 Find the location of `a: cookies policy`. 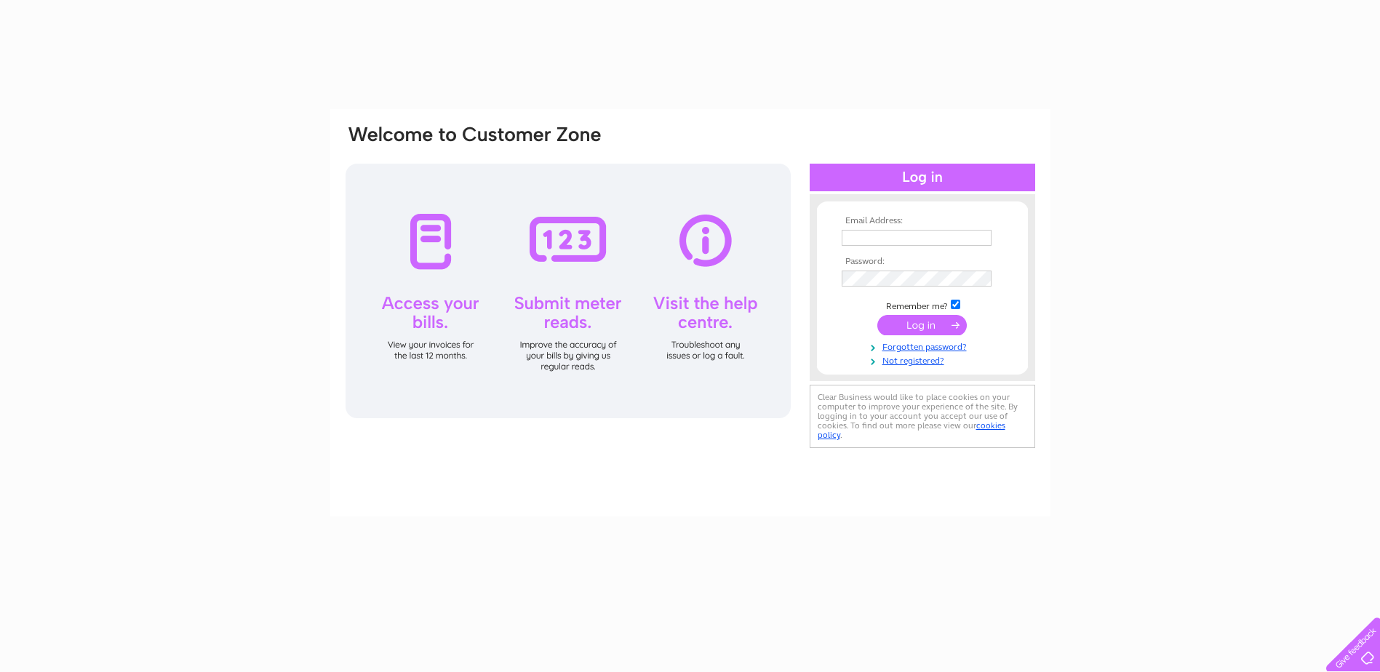

a: cookies policy is located at coordinates (911, 430).